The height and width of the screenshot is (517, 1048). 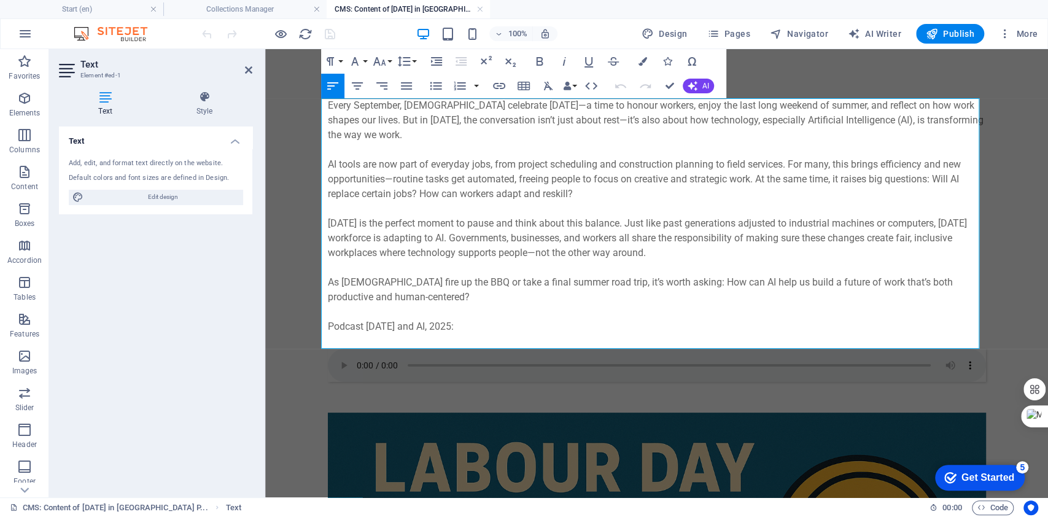 I want to click on button: Insert Link, so click(x=499, y=86).